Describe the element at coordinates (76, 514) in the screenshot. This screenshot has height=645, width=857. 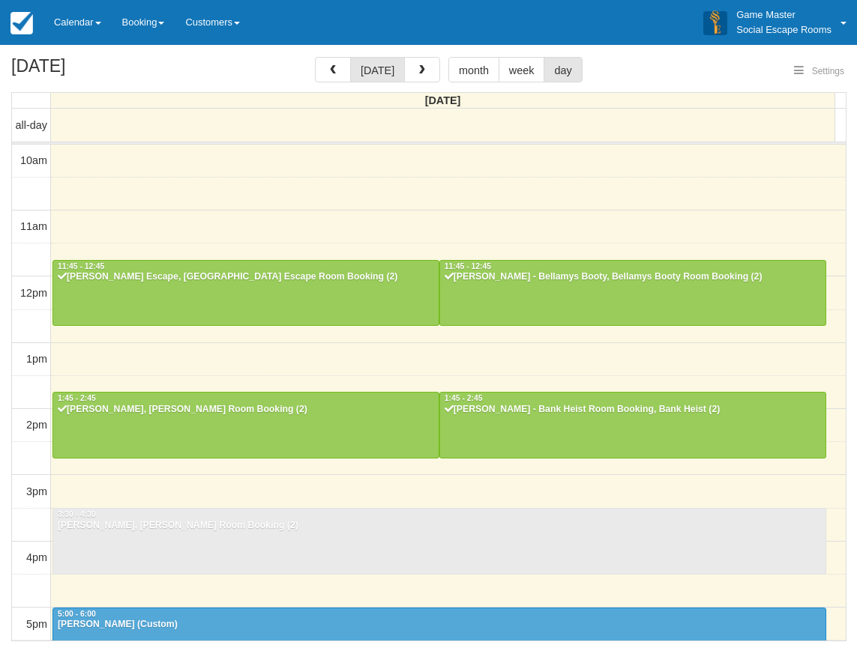
I see `span: 3:30 - 4:30` at that location.